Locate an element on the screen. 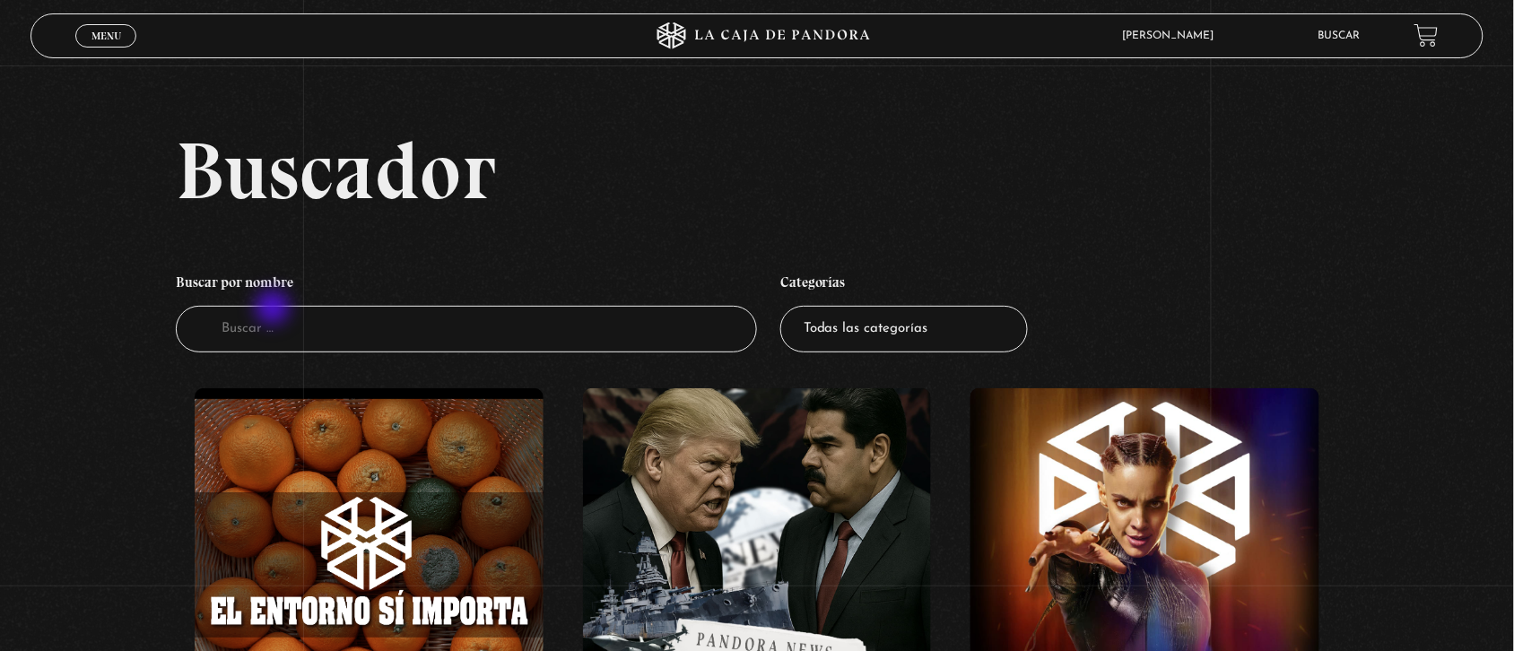 This screenshot has height=651, width=1514. h4: Buscar por nombre is located at coordinates (466, 285).